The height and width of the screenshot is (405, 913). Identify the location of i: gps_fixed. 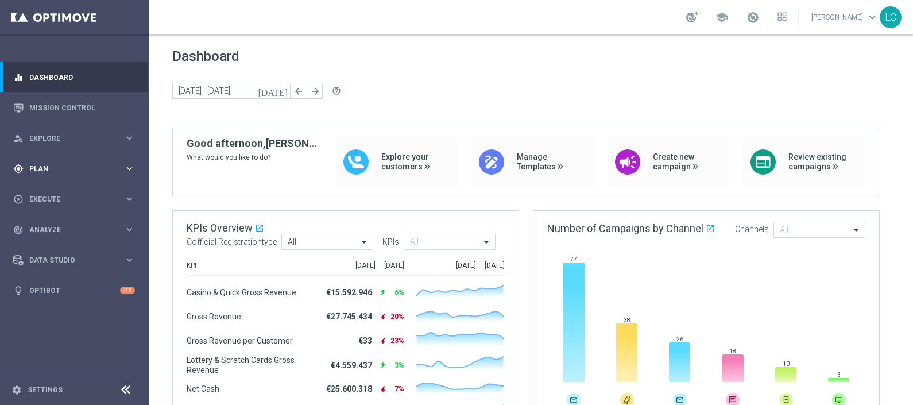
(18, 169).